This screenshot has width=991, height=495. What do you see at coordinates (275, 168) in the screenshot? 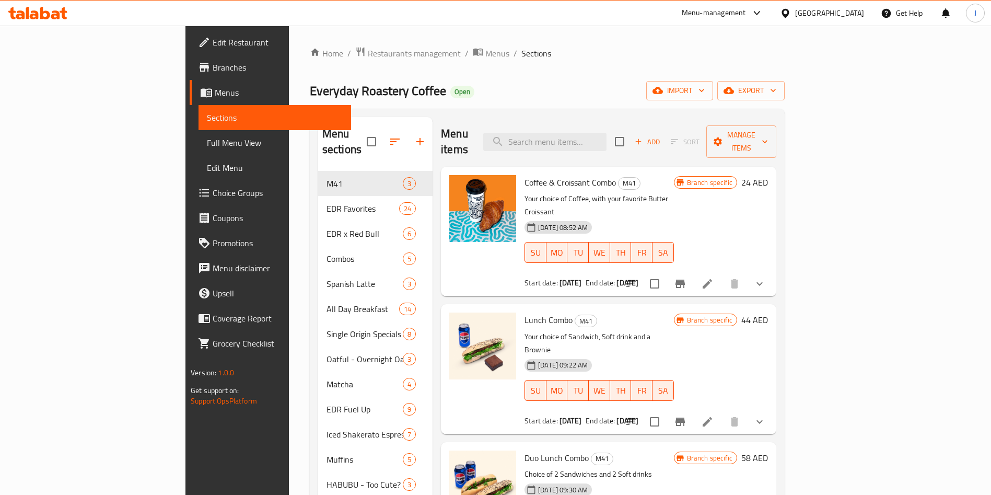
I see `span: Edit Menu` at bounding box center [275, 168].